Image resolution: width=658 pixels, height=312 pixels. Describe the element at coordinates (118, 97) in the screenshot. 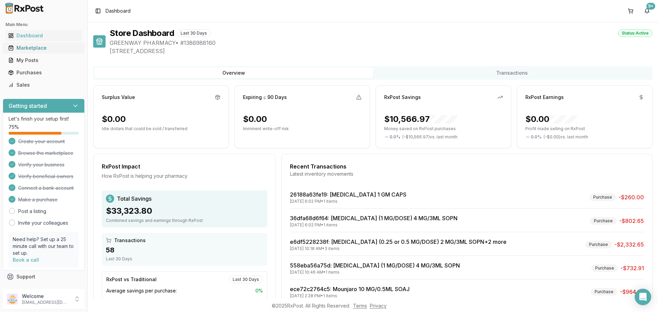

I see `div: Surplus Value` at that location.